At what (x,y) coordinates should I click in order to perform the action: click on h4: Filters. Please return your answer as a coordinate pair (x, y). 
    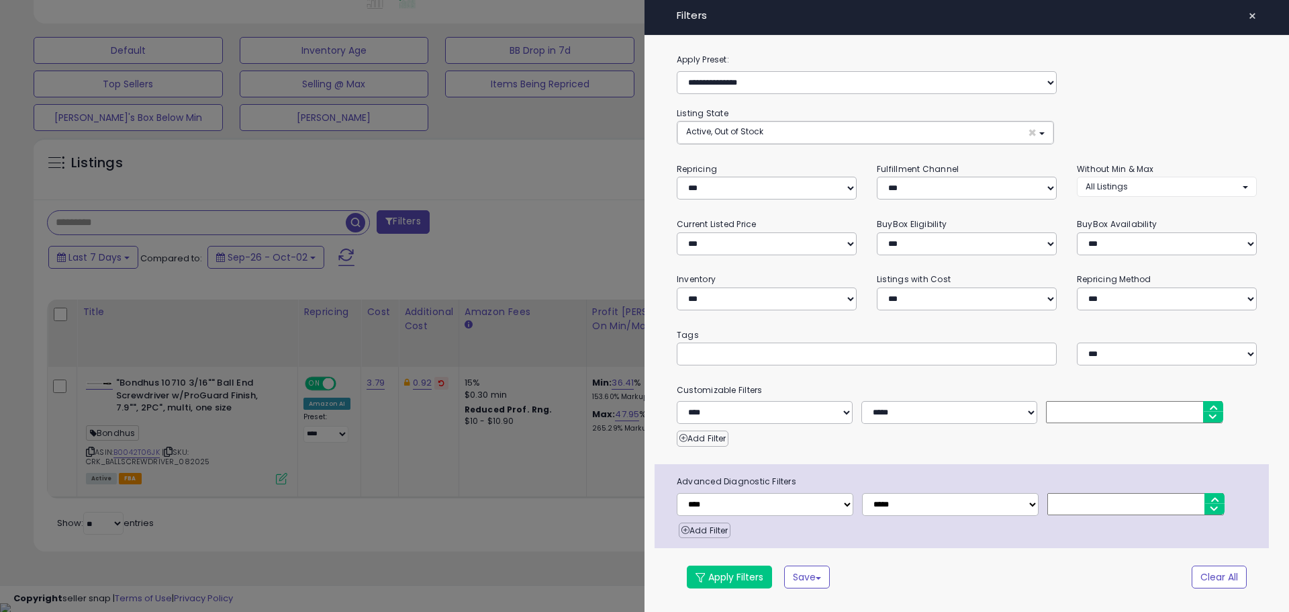
    Looking at the image, I should click on (967, 15).